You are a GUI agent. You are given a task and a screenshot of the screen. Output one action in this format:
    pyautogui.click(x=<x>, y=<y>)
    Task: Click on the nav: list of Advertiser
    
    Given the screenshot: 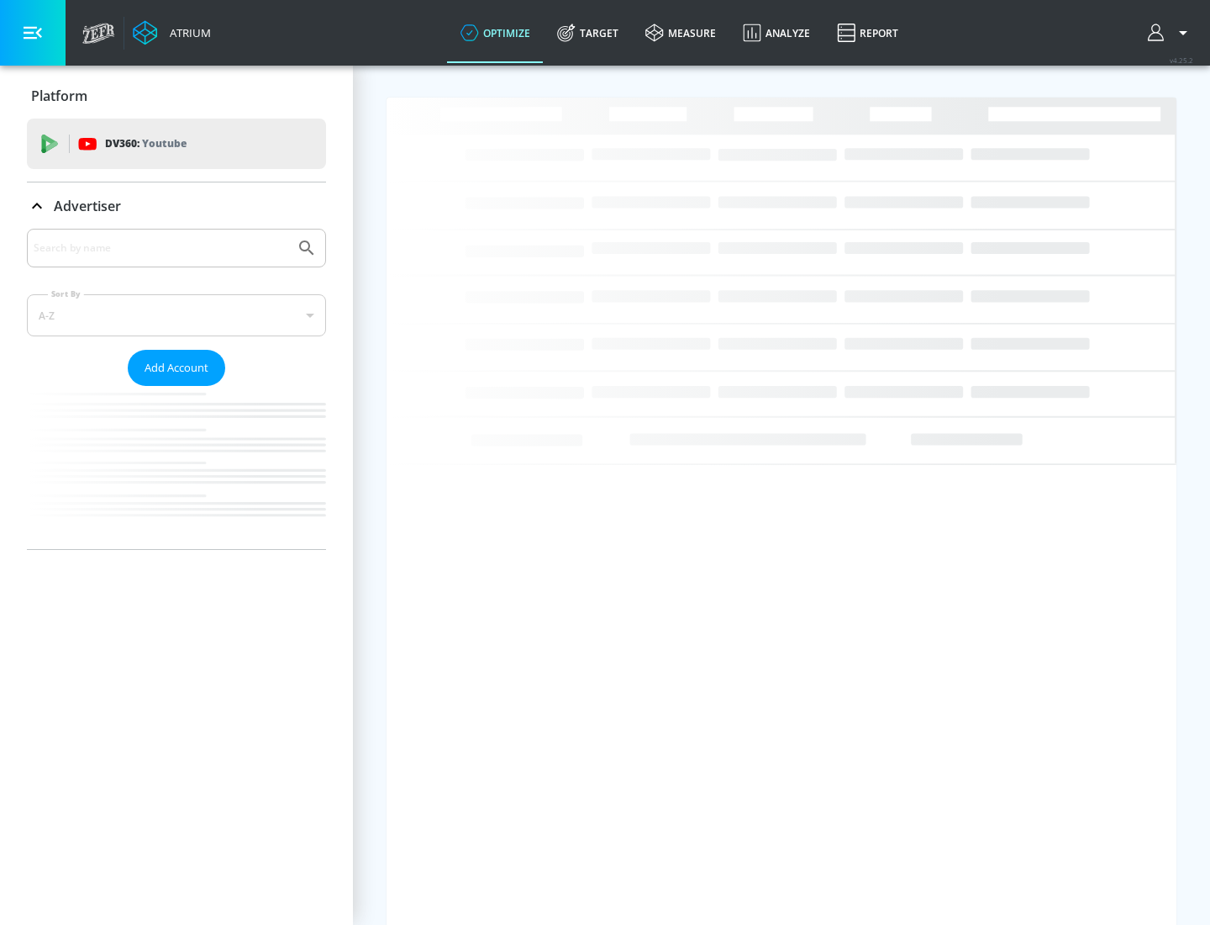 What is the action you would take?
    pyautogui.click(x=176, y=467)
    